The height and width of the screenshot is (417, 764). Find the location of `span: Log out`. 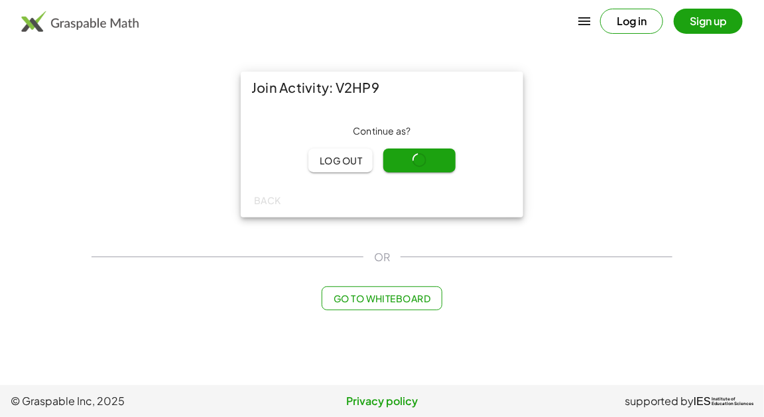

span: Log out is located at coordinates (340, 161).